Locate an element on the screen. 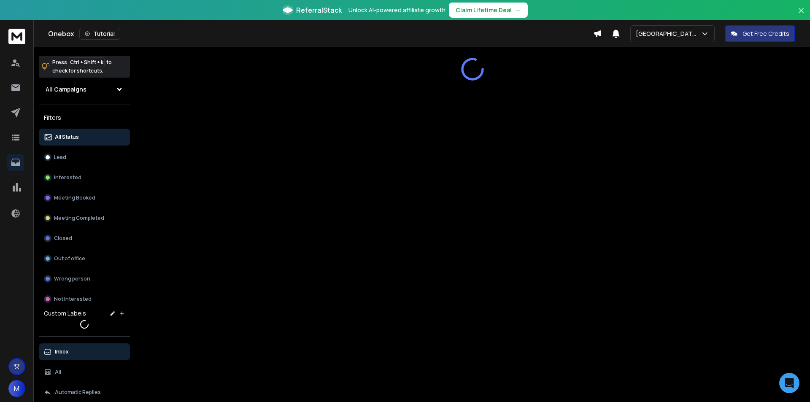 Image resolution: width=810 pixels, height=402 pixels. button: All Status is located at coordinates (84, 137).